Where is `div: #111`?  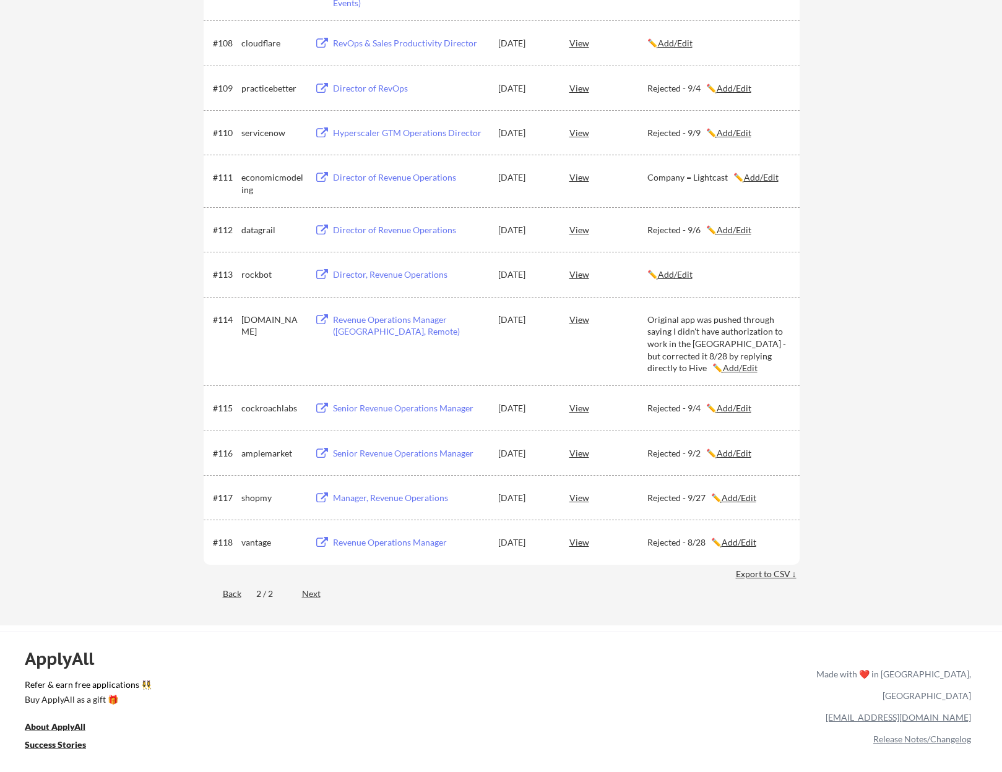
div: #111 is located at coordinates (225, 178).